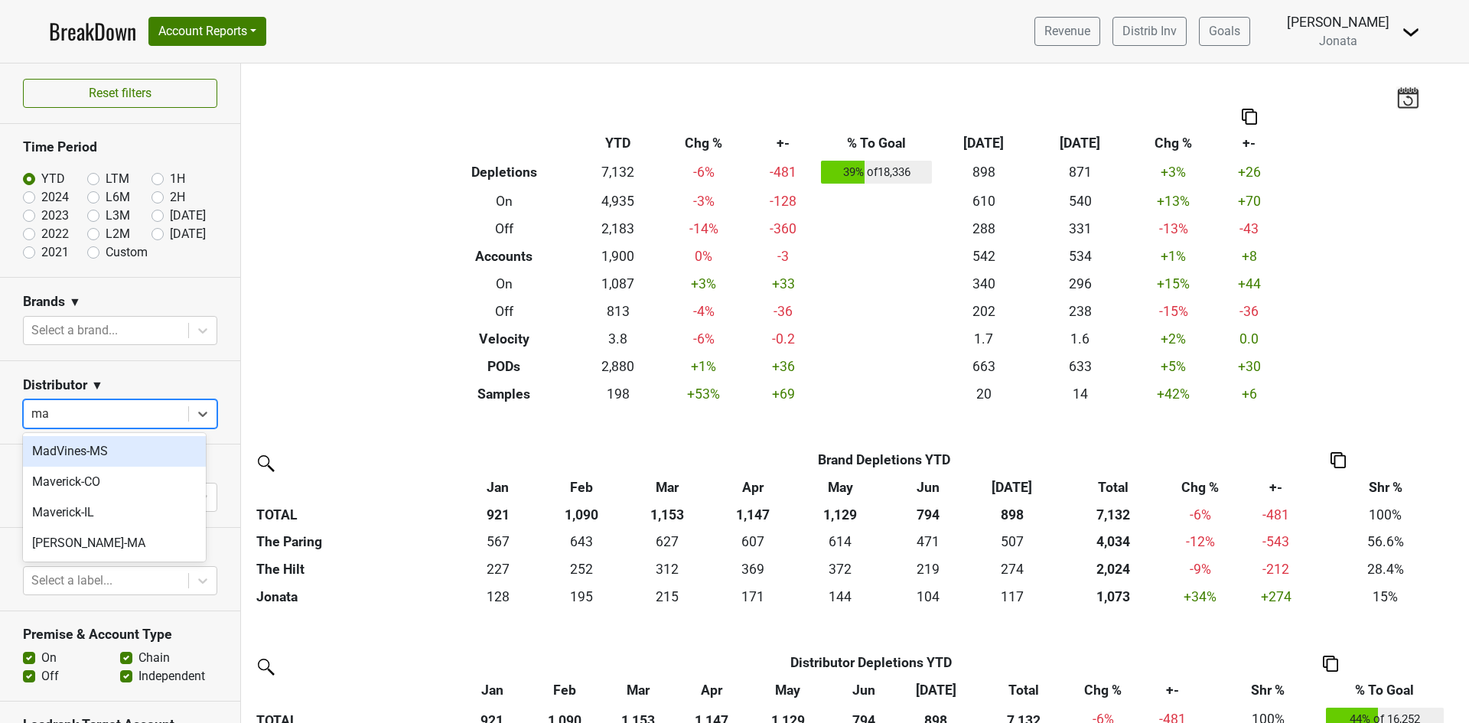 The image size is (1469, 723). I want to click on button: Account Reports, so click(207, 31).